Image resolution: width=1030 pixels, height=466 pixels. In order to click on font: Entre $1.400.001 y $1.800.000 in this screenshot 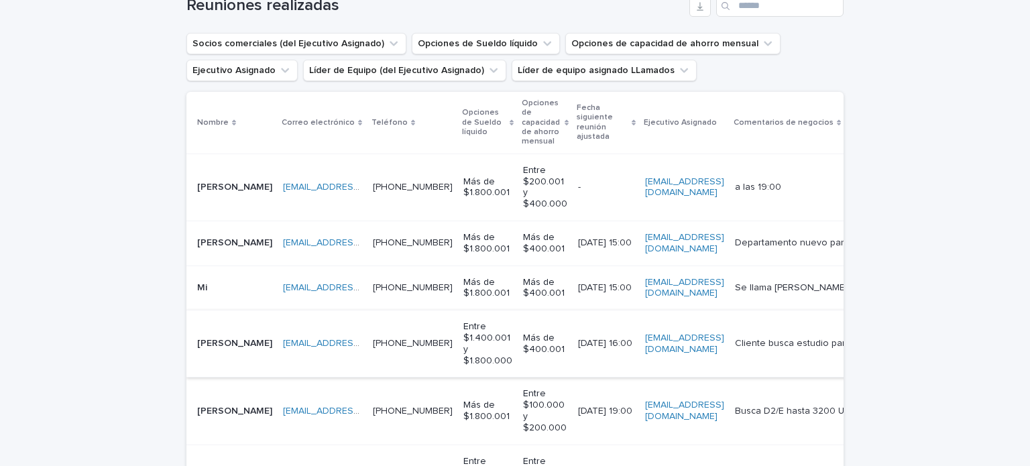, I will do `click(488, 343)`.